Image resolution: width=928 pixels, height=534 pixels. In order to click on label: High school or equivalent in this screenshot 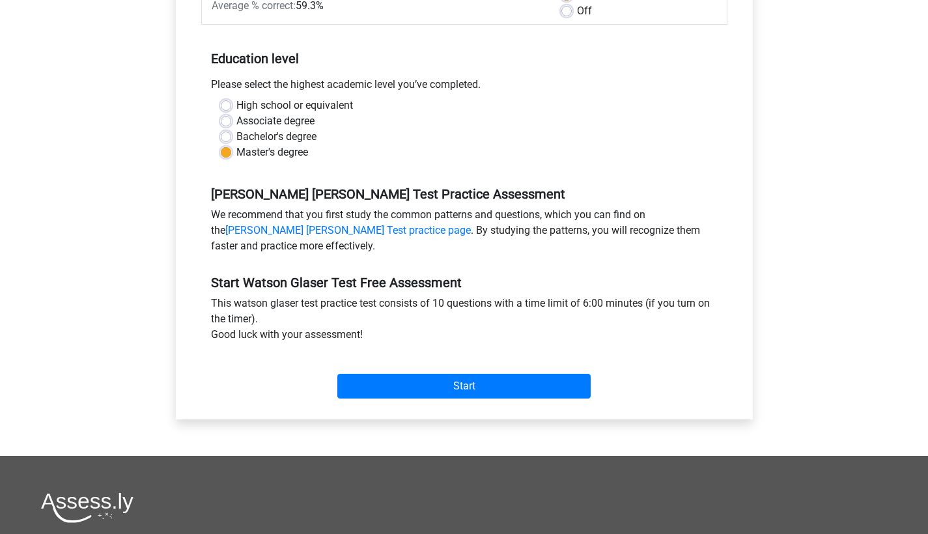, I will do `click(294, 106)`.